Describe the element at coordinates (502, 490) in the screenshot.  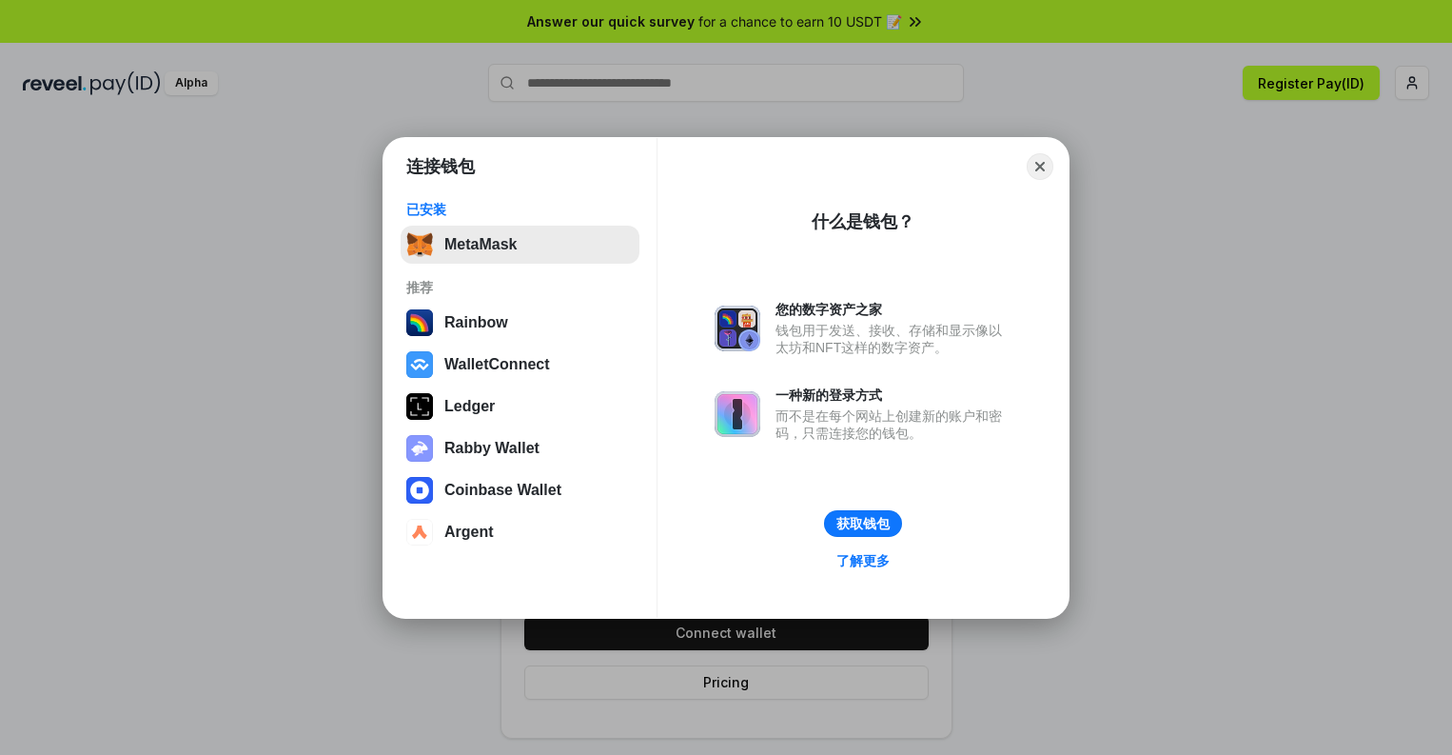
I see `div: Coinbase Wallet` at that location.